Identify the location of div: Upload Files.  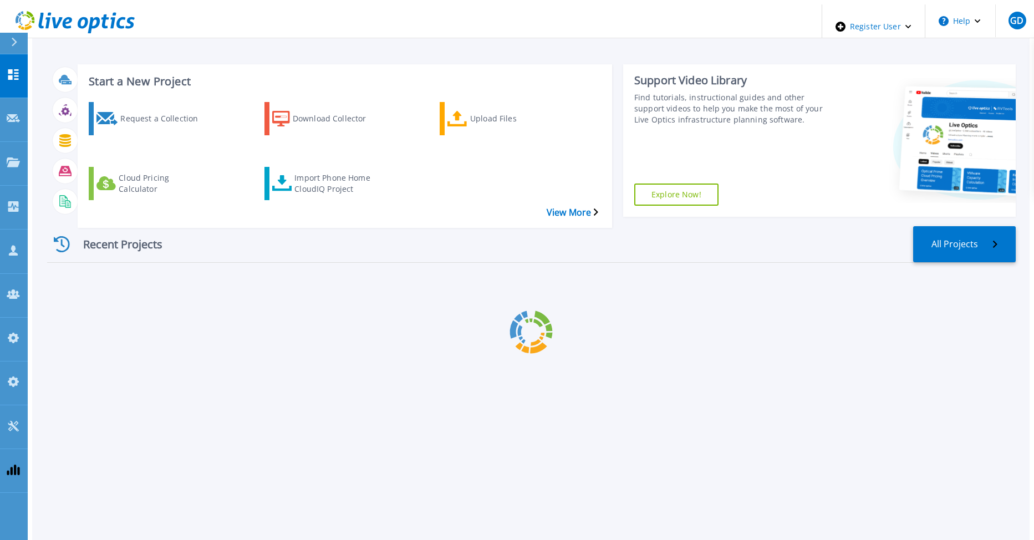
(514, 119).